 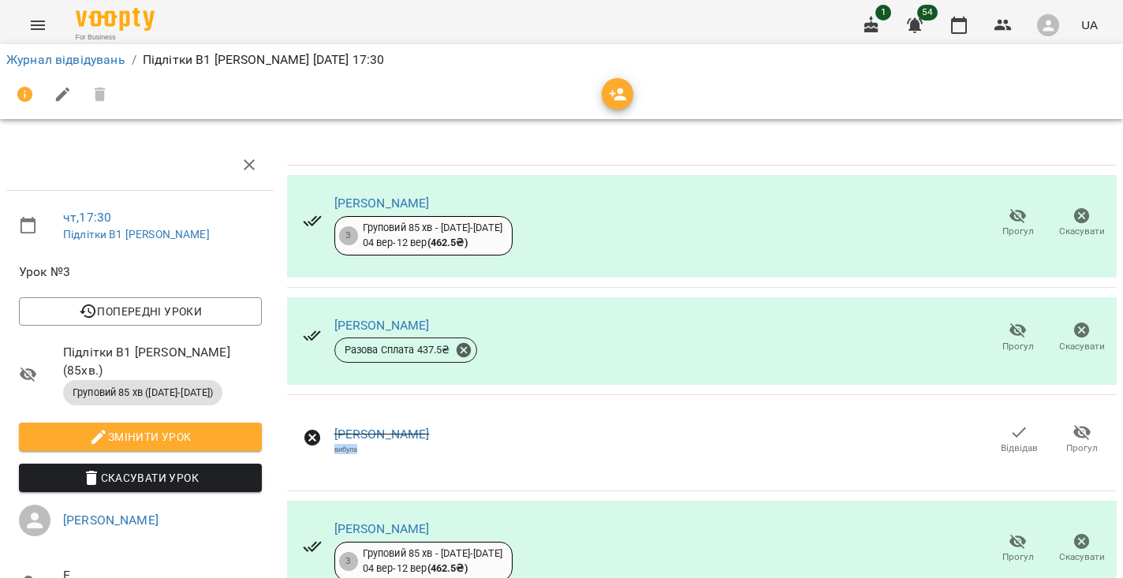 I want to click on span: Змінити урок, so click(x=140, y=437).